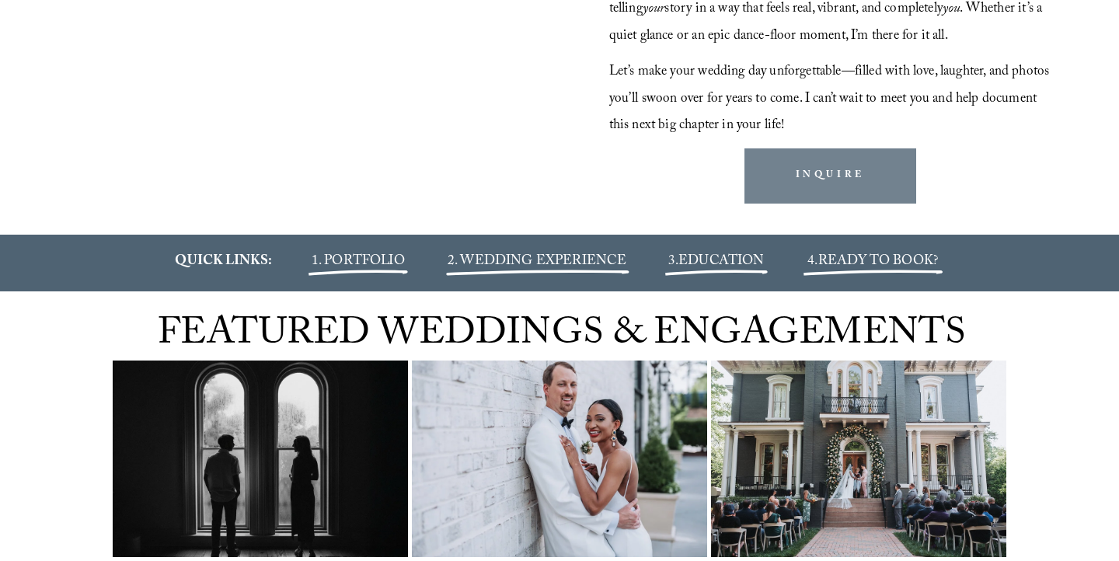 This screenshot has width=1119, height=561. Describe the element at coordinates (831, 99) in the screenshot. I see `span: Let’s make your wedding day unforgettable—filled with love, laughter, and photos you’ll swoon ove...` at that location.